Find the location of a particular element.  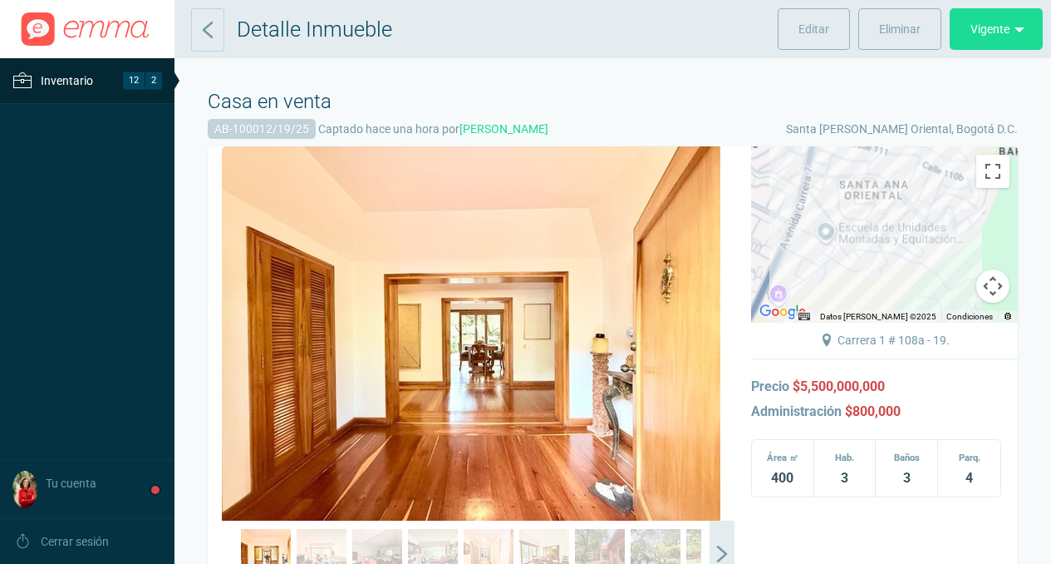

span: 4 is located at coordinates (969, 478).